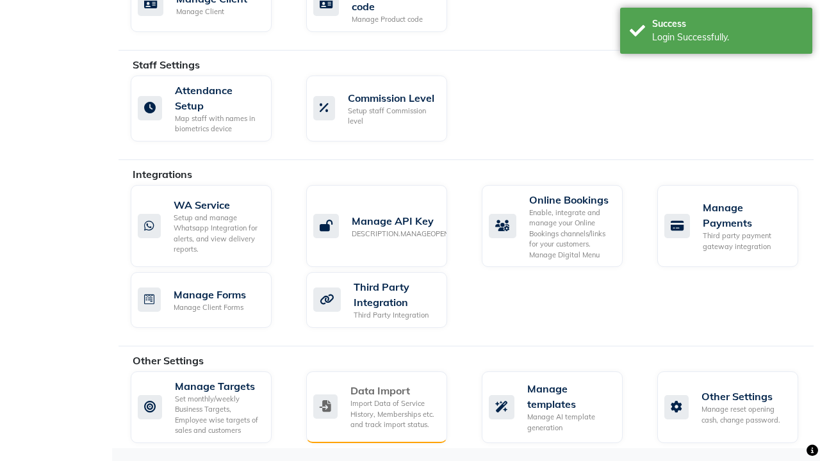 This screenshot has width=820, height=461. I want to click on div: Manage Client, so click(211, 12).